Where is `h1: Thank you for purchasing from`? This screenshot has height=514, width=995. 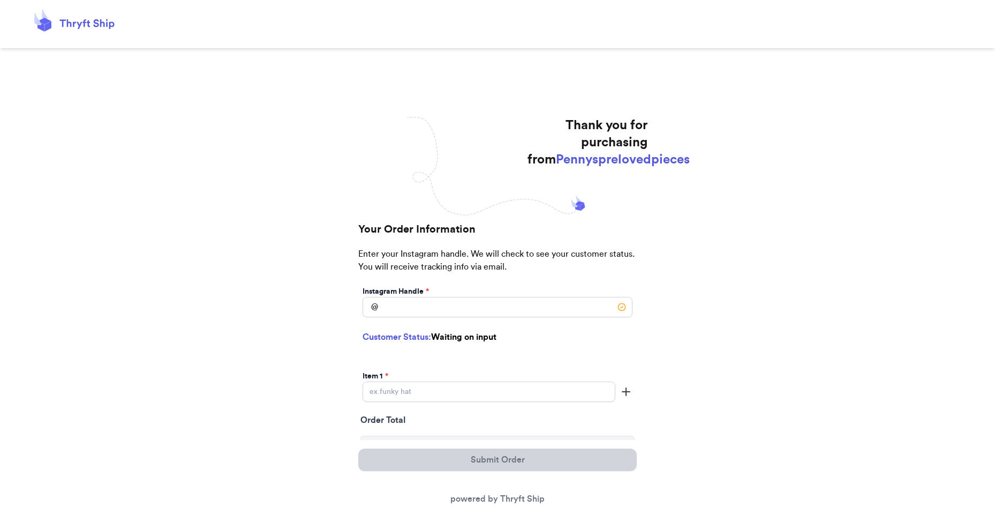 h1: Thank you for purchasing from is located at coordinates (588, 142).